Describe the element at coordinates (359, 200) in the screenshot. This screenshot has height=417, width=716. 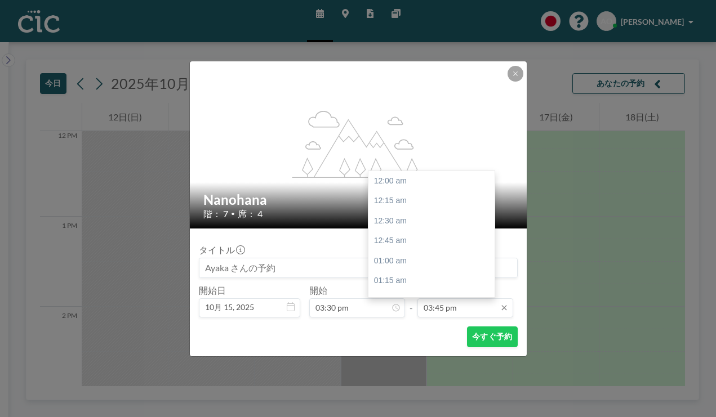
I see `h2: Nanohana` at that location.